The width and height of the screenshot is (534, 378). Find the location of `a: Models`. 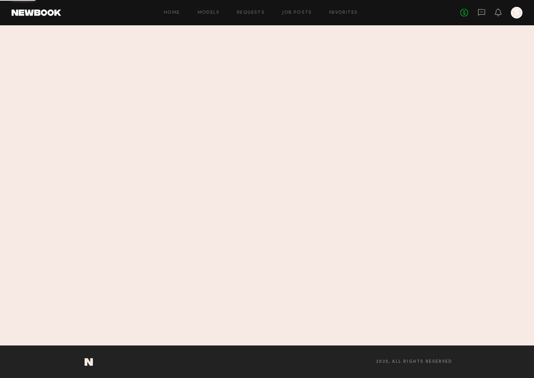

a: Models is located at coordinates (208, 13).